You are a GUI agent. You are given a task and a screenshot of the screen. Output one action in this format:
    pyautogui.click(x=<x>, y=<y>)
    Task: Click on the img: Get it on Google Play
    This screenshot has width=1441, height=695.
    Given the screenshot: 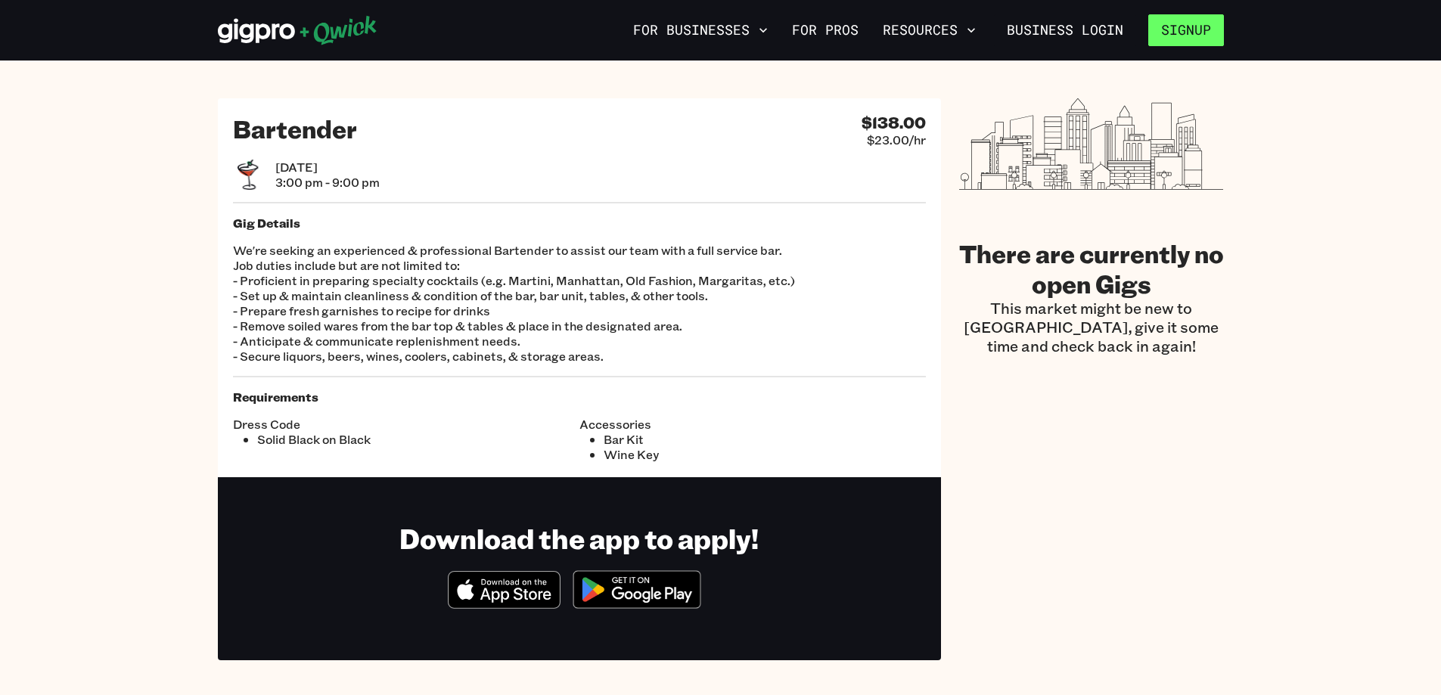 What is the action you would take?
    pyautogui.click(x=637, y=589)
    